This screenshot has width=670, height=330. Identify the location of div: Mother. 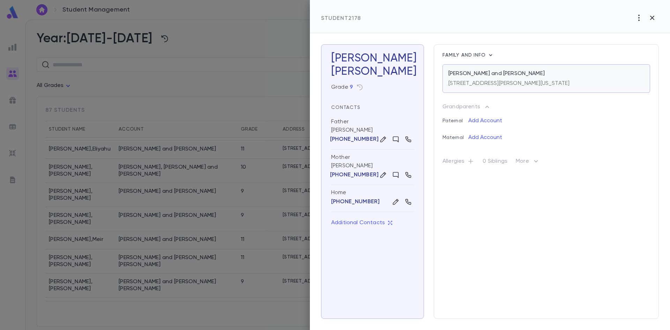
(341, 157).